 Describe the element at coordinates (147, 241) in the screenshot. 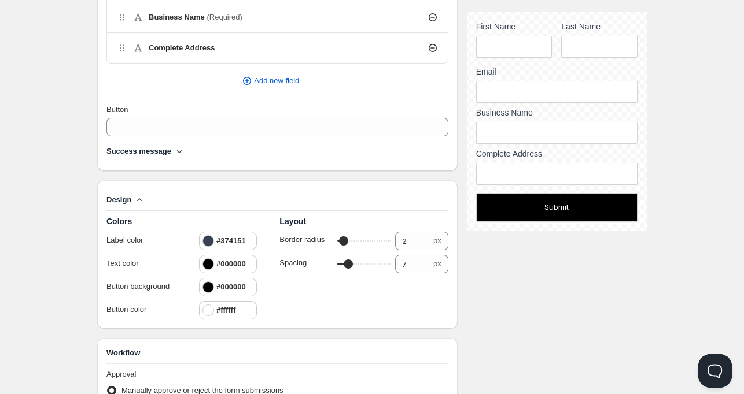

I see `p: Label color` at that location.